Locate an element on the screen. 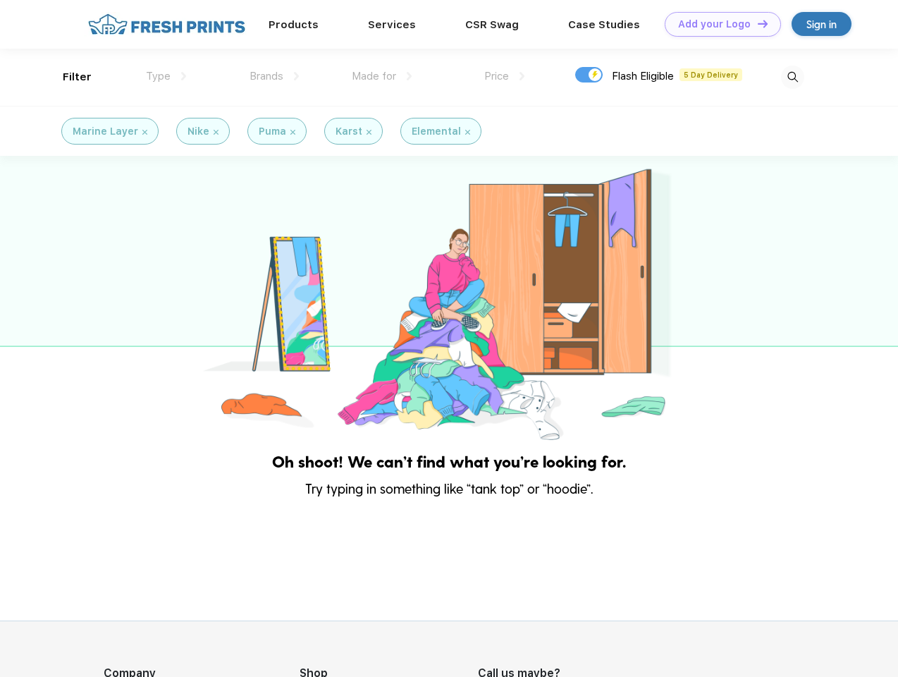  a: CSR Swag is located at coordinates (492, 25).